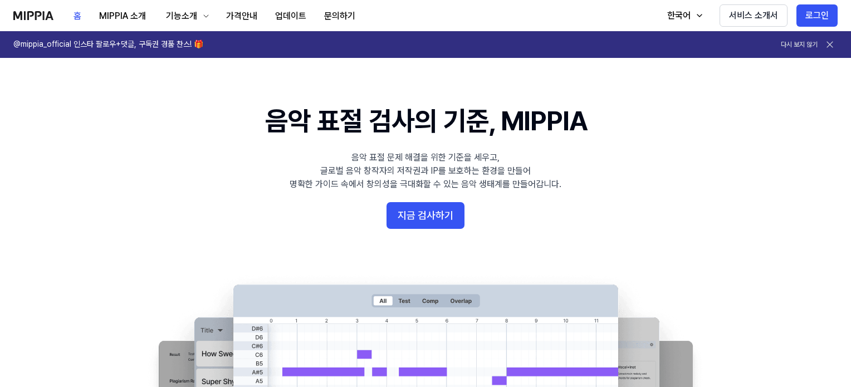 The width and height of the screenshot is (851, 387). What do you see at coordinates (182, 16) in the screenshot?
I see `div: 기능소개` at bounding box center [182, 16].